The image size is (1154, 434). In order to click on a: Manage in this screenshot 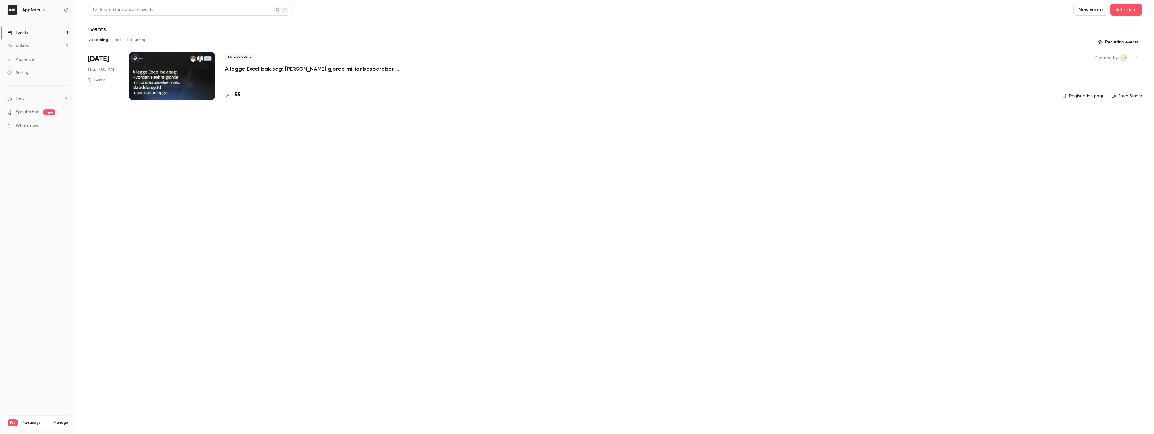, I will do `click(61, 423)`.